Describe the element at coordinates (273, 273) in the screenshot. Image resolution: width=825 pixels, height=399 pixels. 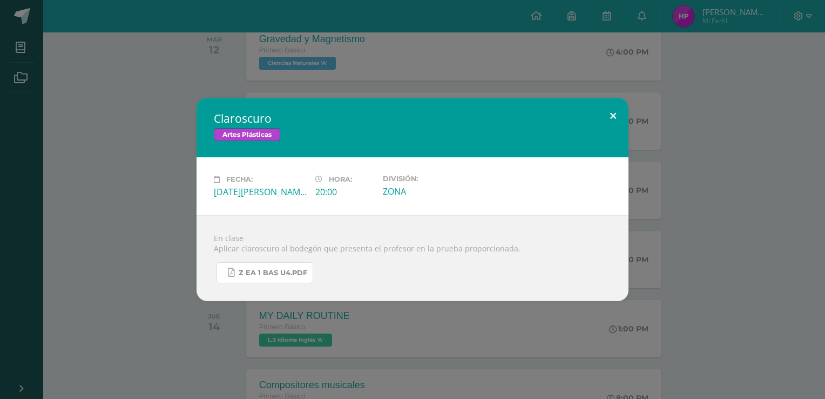
I see `span: Z eA 1 Bas U4.pdf` at that location.